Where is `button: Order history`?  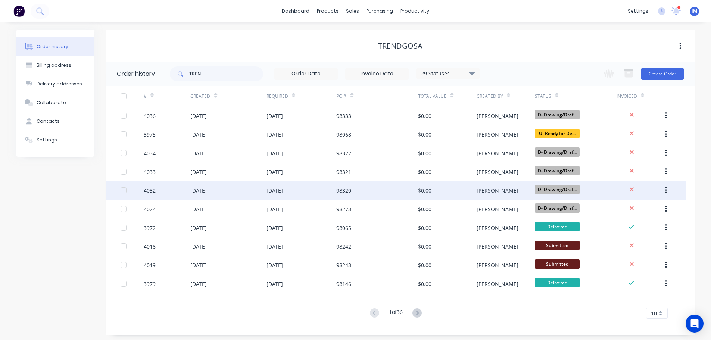
button: Order history is located at coordinates (55, 47).